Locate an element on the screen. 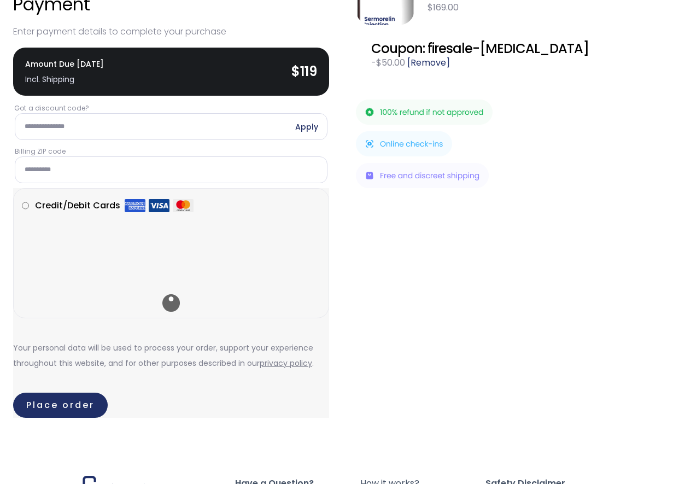 The image size is (685, 484). label: Got a discount code? is located at coordinates (171, 108).